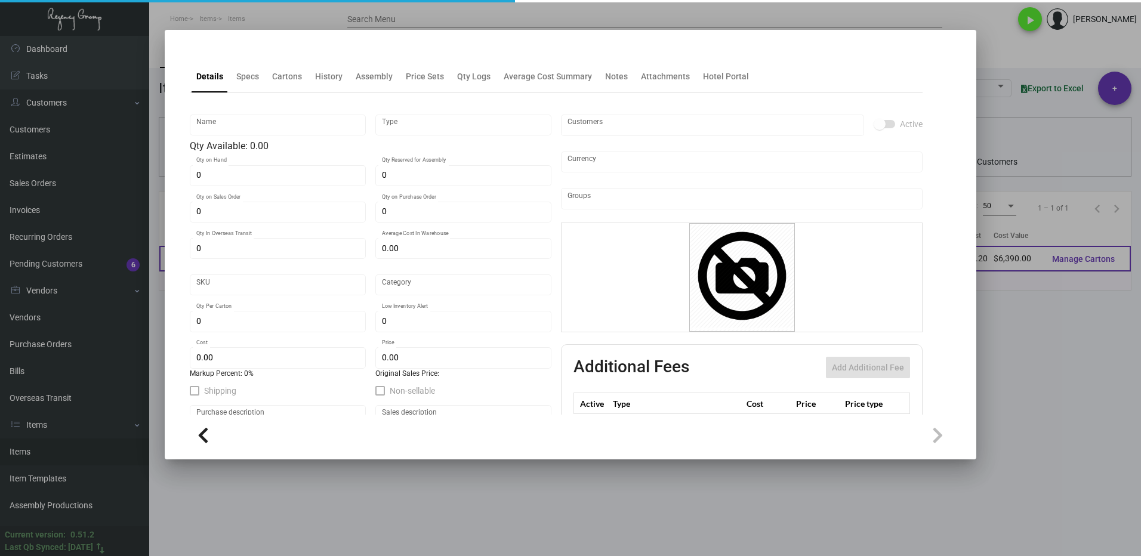  I want to click on span: Active, so click(911, 124).